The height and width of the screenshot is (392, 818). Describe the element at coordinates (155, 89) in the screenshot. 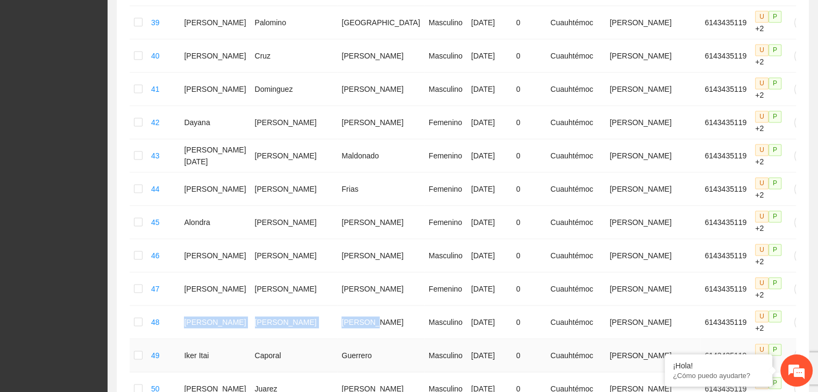

I see `a: 41` at that location.